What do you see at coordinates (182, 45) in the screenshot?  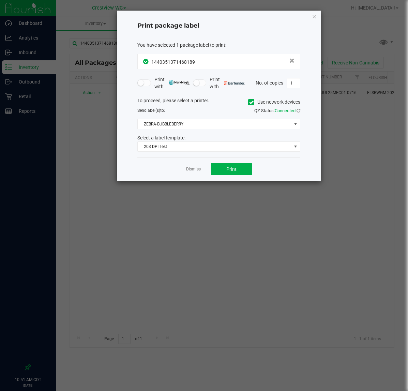 I see `span: You have selected 1 package label to print` at bounding box center [182, 45].